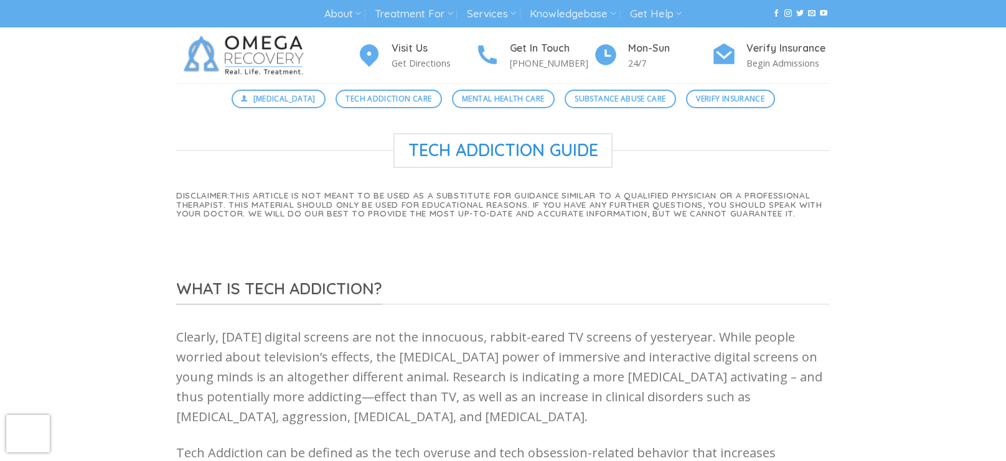 This screenshot has height=461, width=1006. What do you see at coordinates (416, 55) in the screenshot?
I see `a: Visit Us Get Directions` at bounding box center [416, 55].